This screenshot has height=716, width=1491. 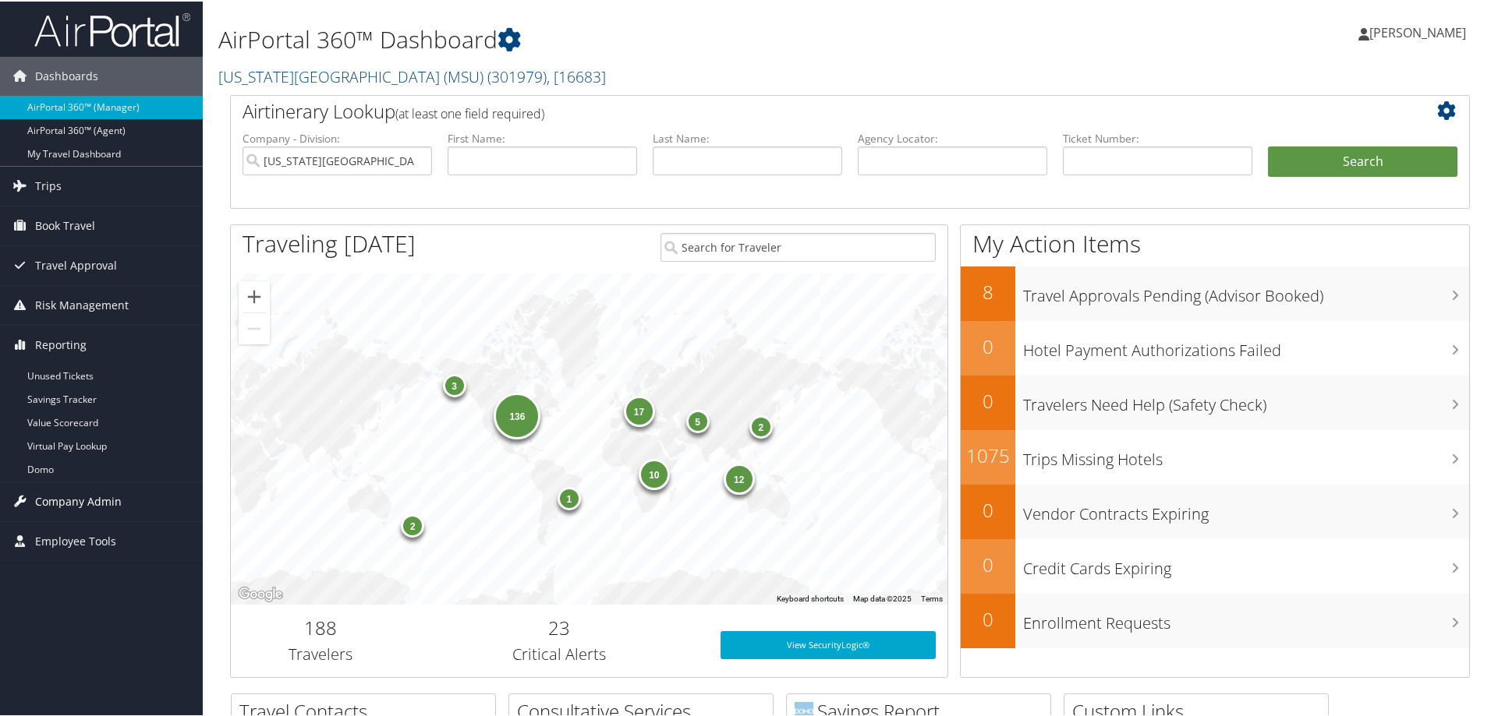 I want to click on a: Terms (opens in new tab), so click(x=932, y=597).